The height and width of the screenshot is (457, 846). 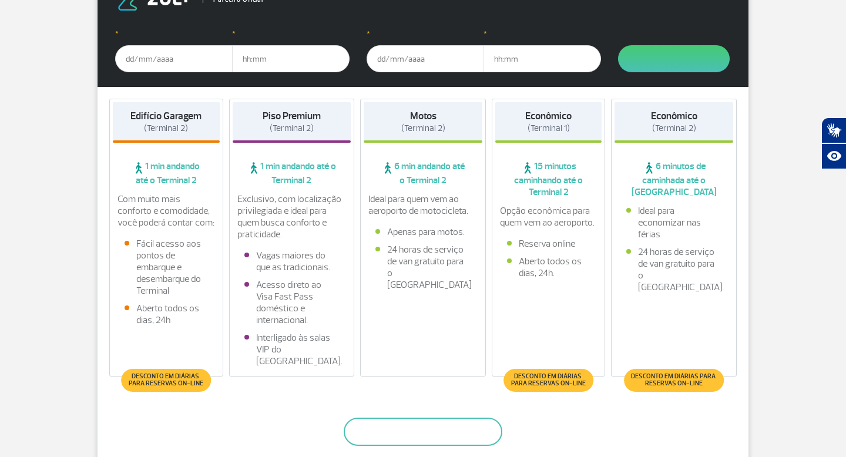 I want to click on li: Aberto todos os dias, 24h, so click(x=166, y=314).